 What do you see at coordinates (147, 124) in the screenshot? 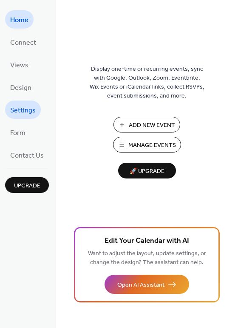
I see `button: Add New Event` at bounding box center [147, 124].